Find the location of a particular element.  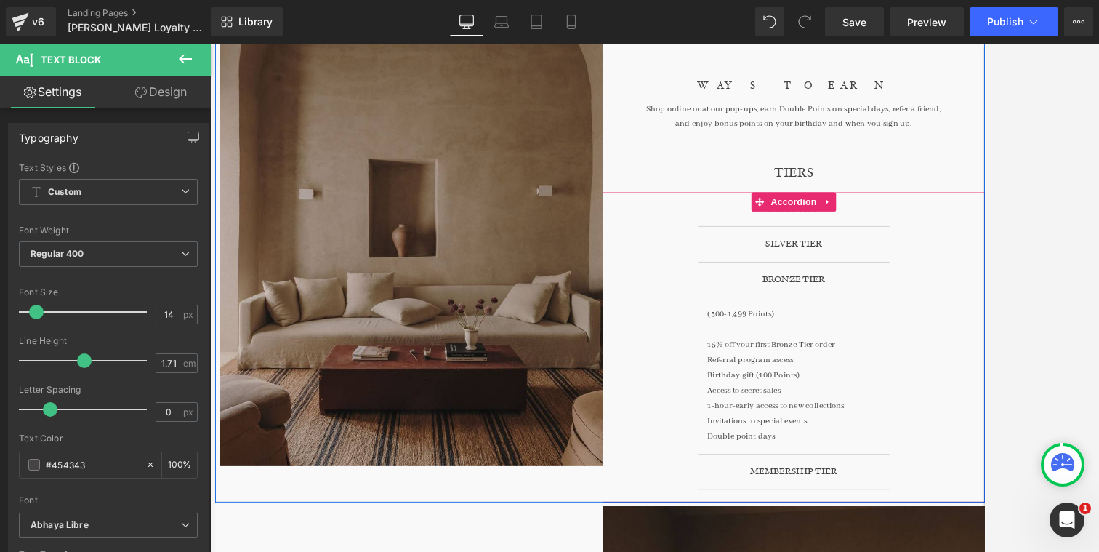

a: Expand / Collapse is located at coordinates (700, 181).